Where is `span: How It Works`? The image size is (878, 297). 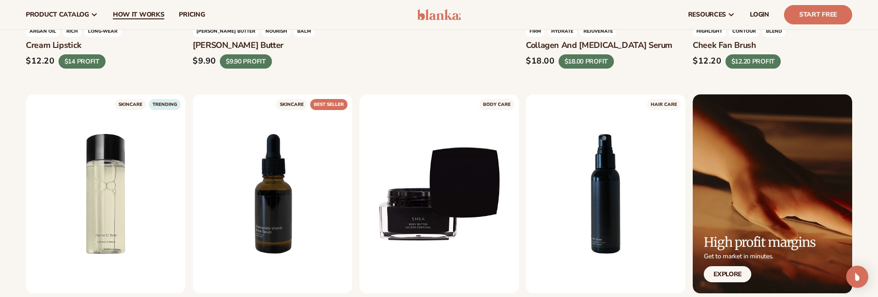
span: How It Works is located at coordinates (139, 15).